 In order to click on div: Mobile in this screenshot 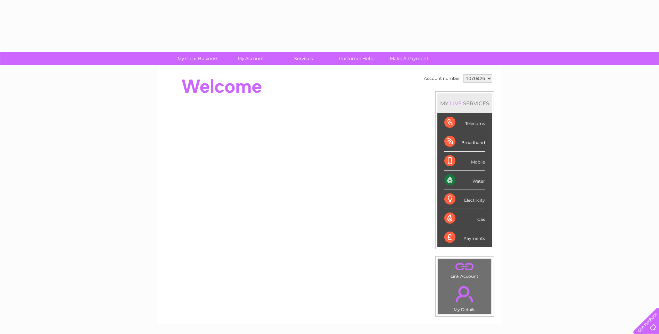, I will do `click(465, 161)`.